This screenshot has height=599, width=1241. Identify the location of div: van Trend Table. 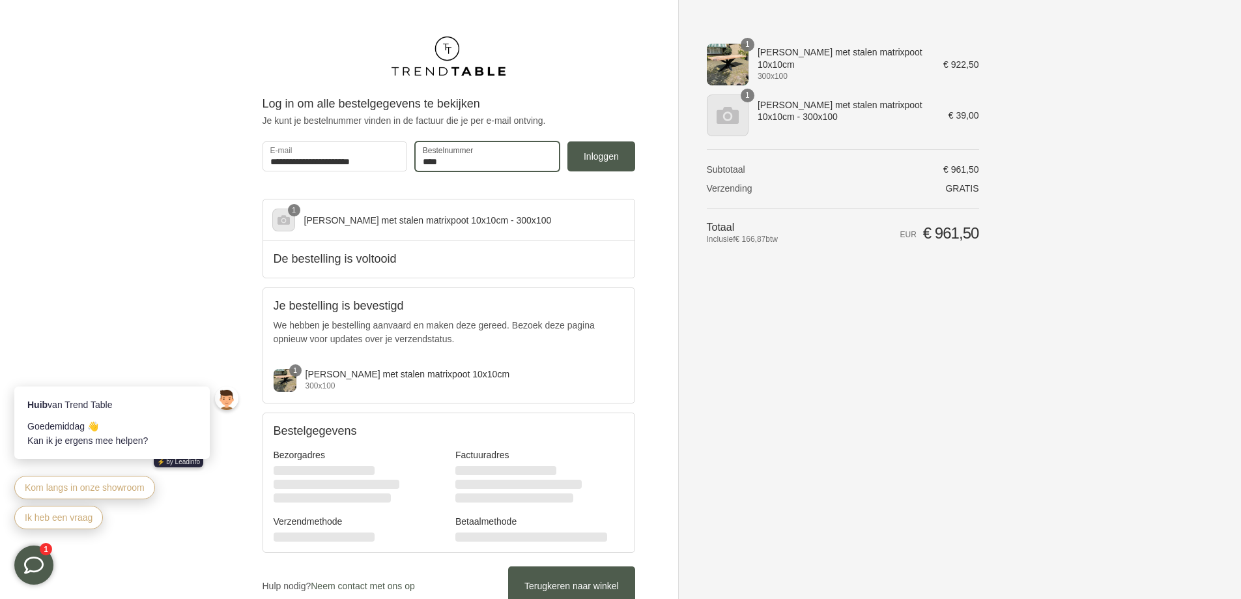
(111, 82).